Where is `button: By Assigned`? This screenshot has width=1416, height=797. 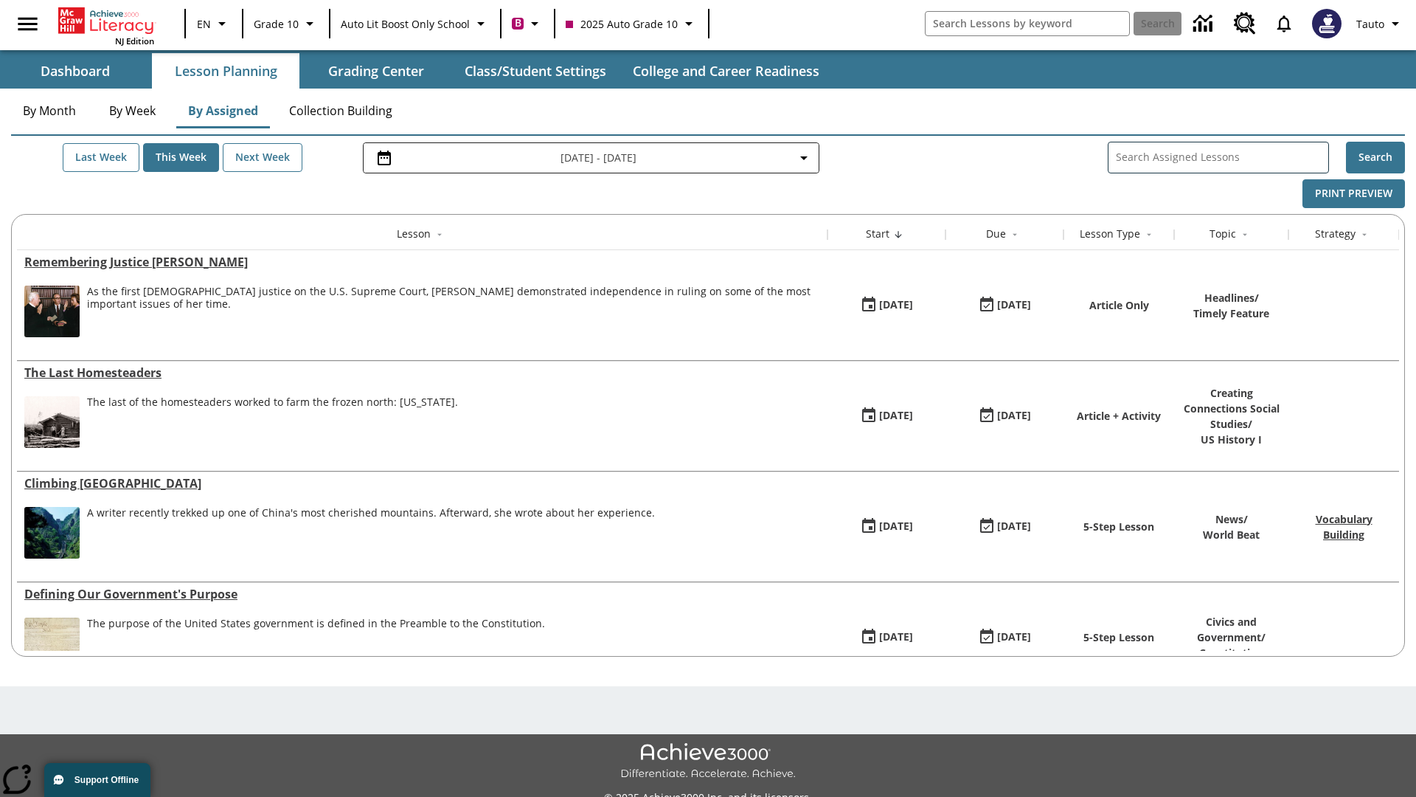 button: By Assigned is located at coordinates (223, 111).